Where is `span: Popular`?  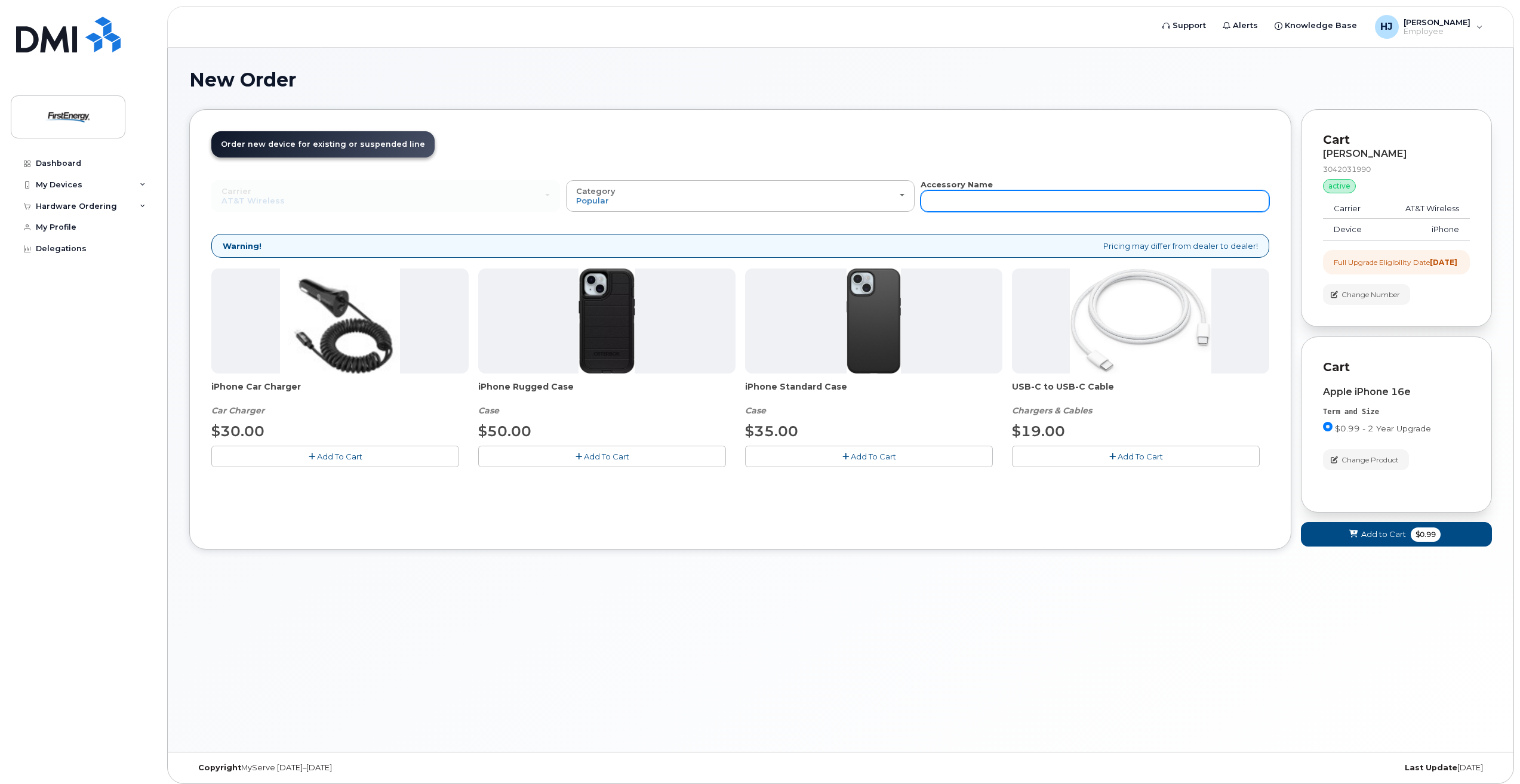
span: Popular is located at coordinates (592, 201).